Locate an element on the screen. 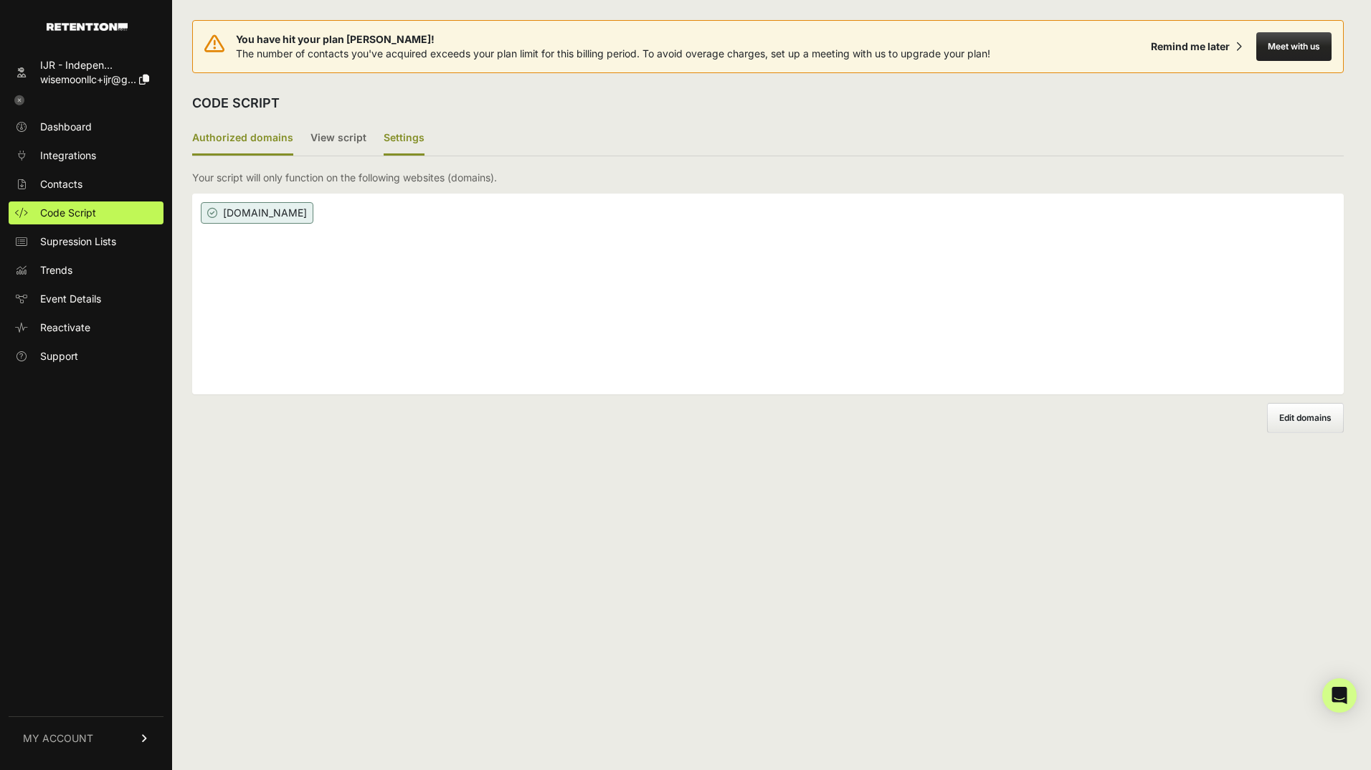  span: Contacts is located at coordinates (61, 184).